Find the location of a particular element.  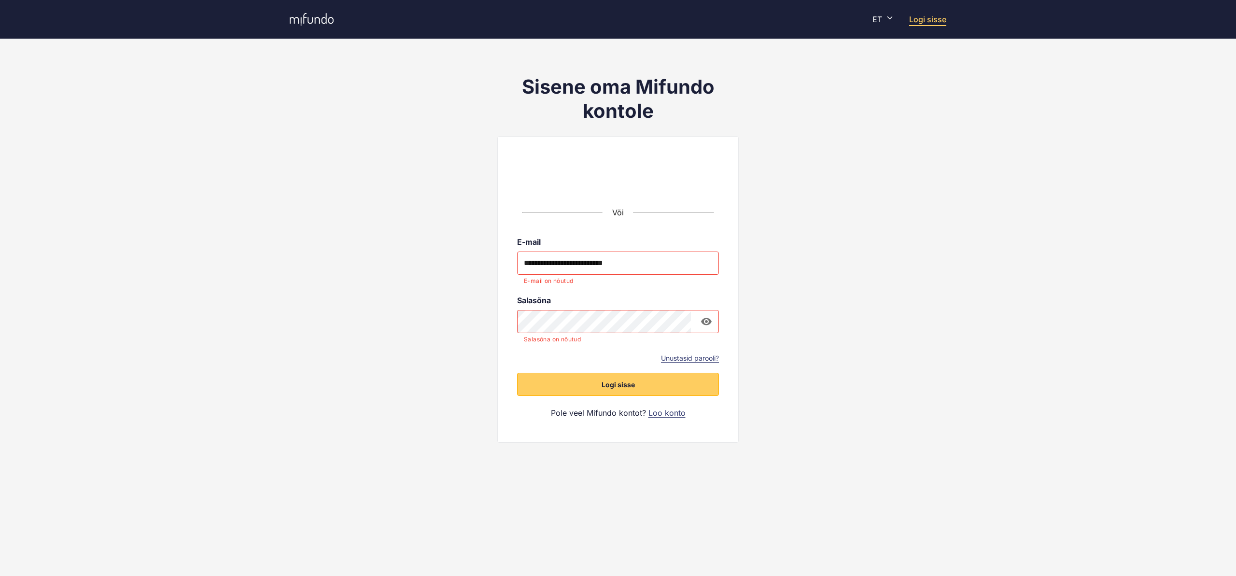

p: Salasõna on nõutud is located at coordinates (618, 339).